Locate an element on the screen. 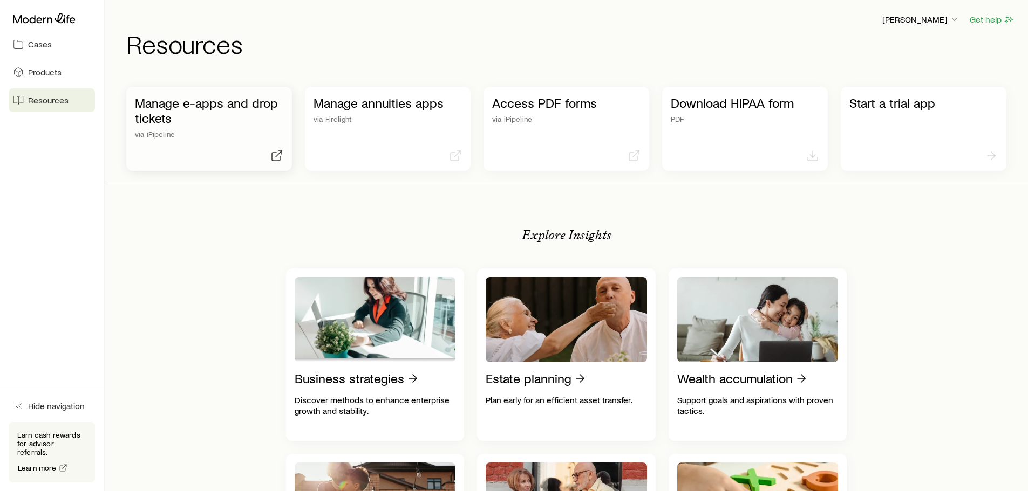  button: Get help is located at coordinates (992, 19).